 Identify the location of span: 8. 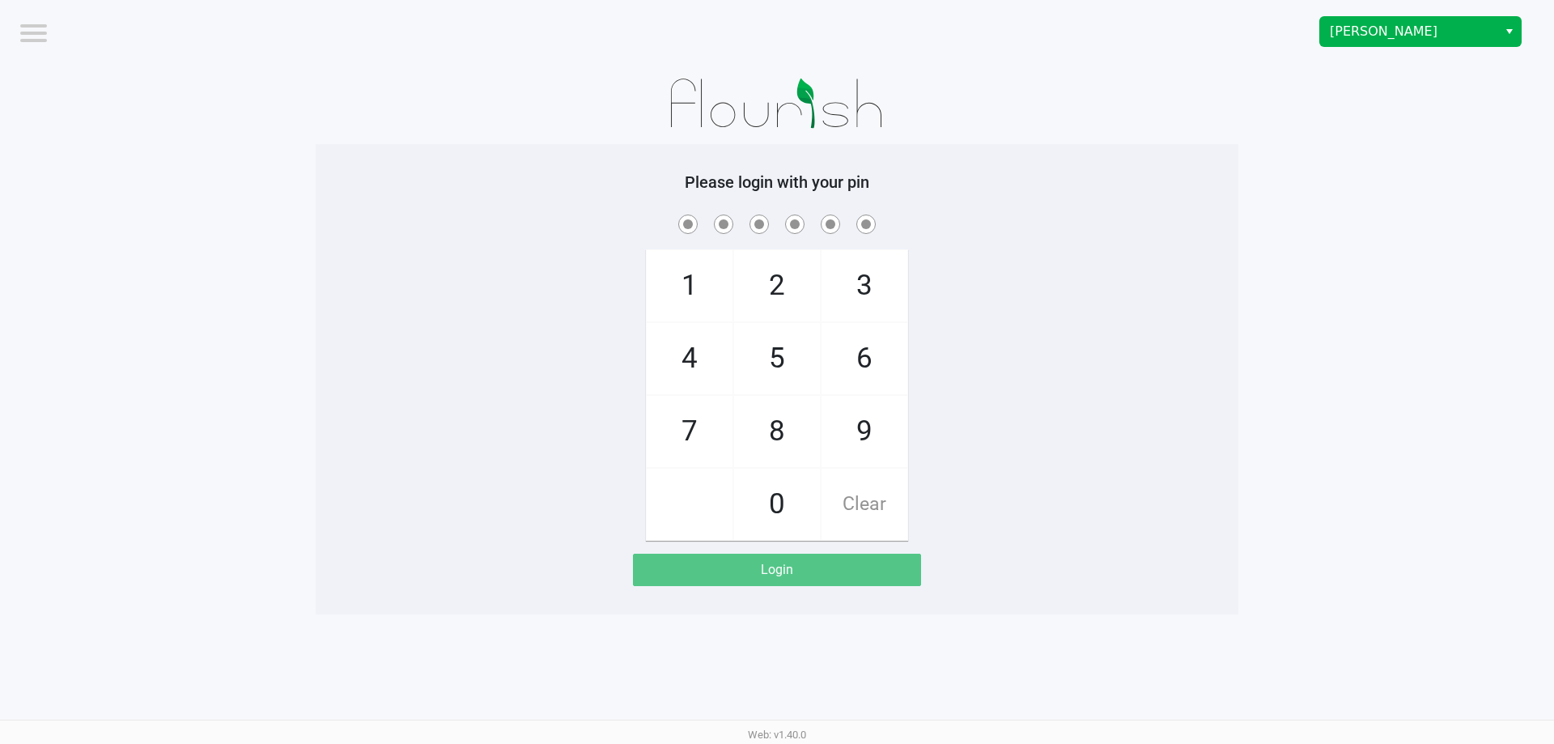
(777, 431).